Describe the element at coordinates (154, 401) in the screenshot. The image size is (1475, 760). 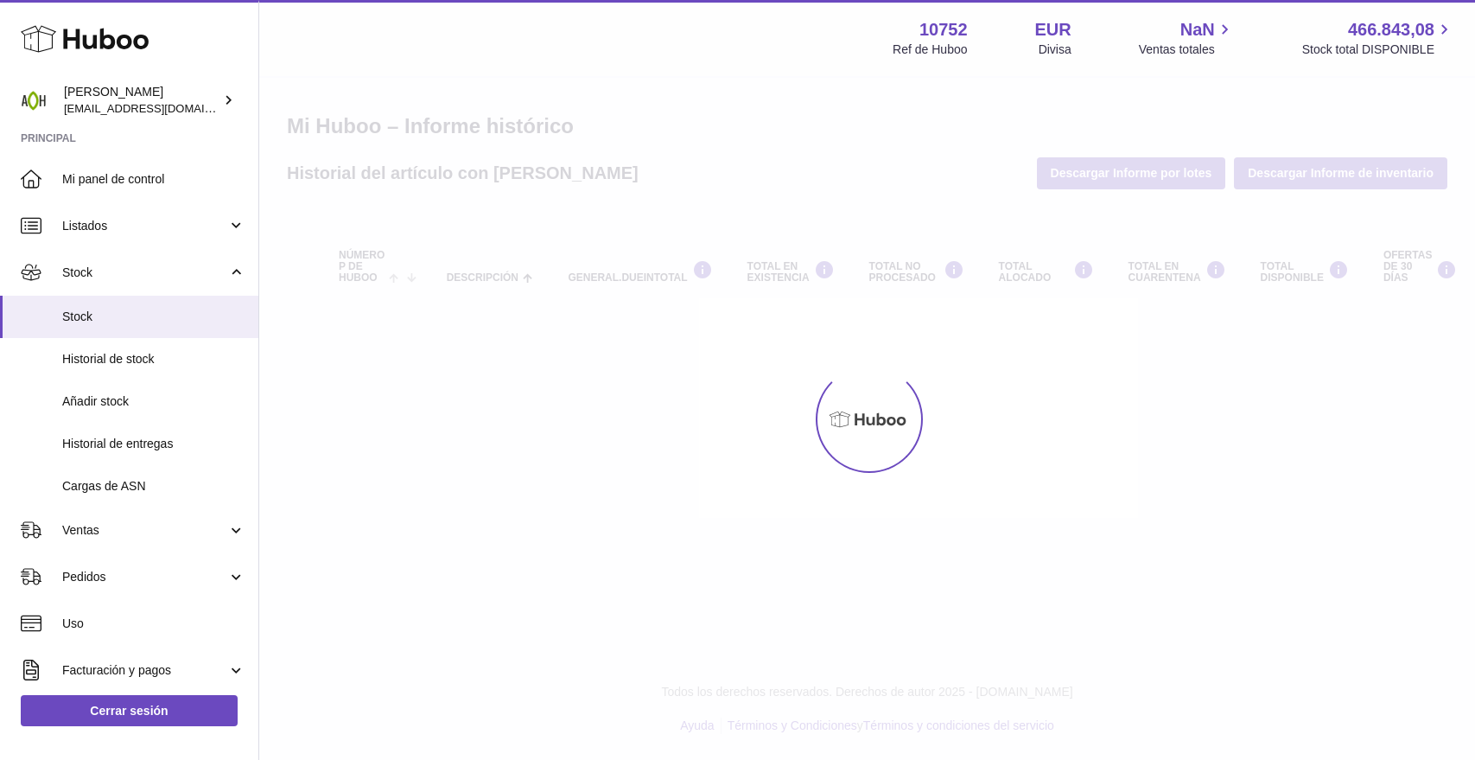
I see `span: Añadir stock` at that location.